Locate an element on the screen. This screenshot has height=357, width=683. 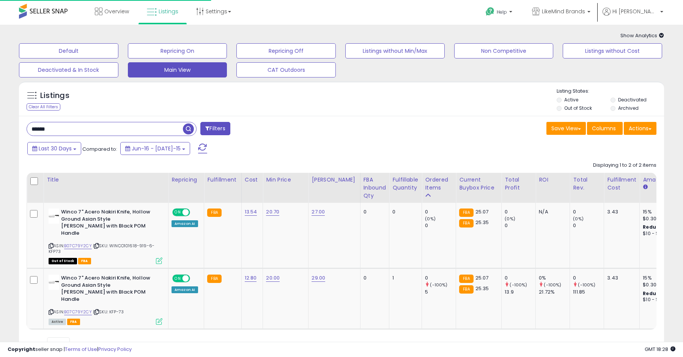
label: Active is located at coordinates (571, 99).